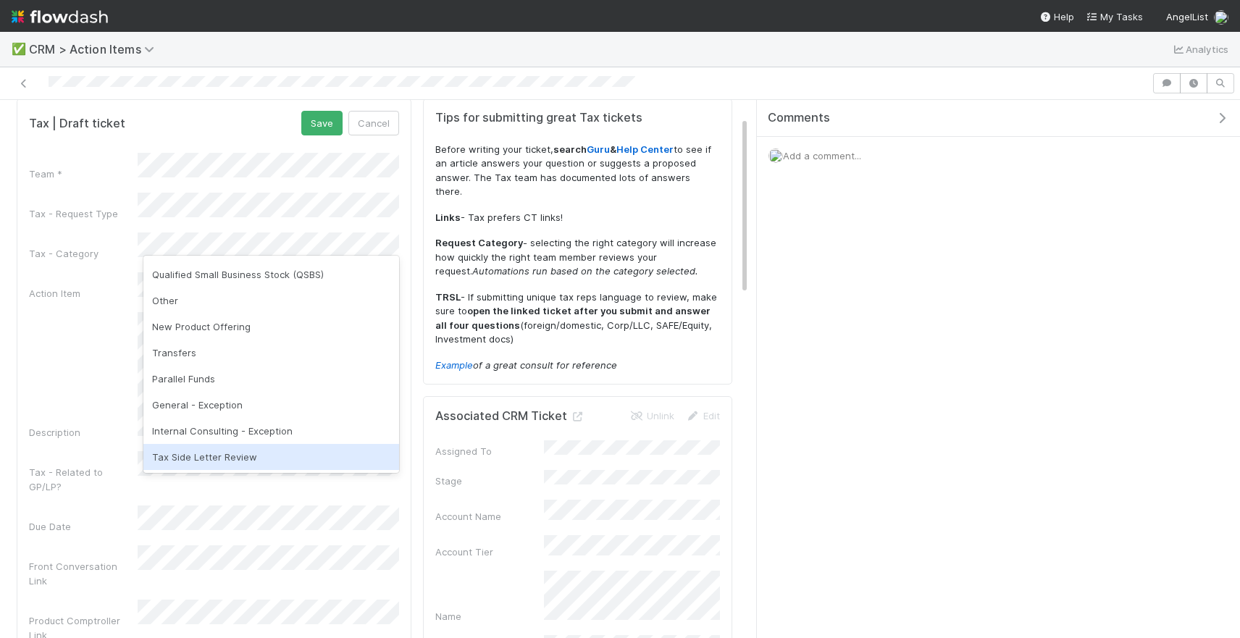 The width and height of the screenshot is (1240, 638). What do you see at coordinates (83, 174) in the screenshot?
I see `div: Team *` at bounding box center [83, 174].